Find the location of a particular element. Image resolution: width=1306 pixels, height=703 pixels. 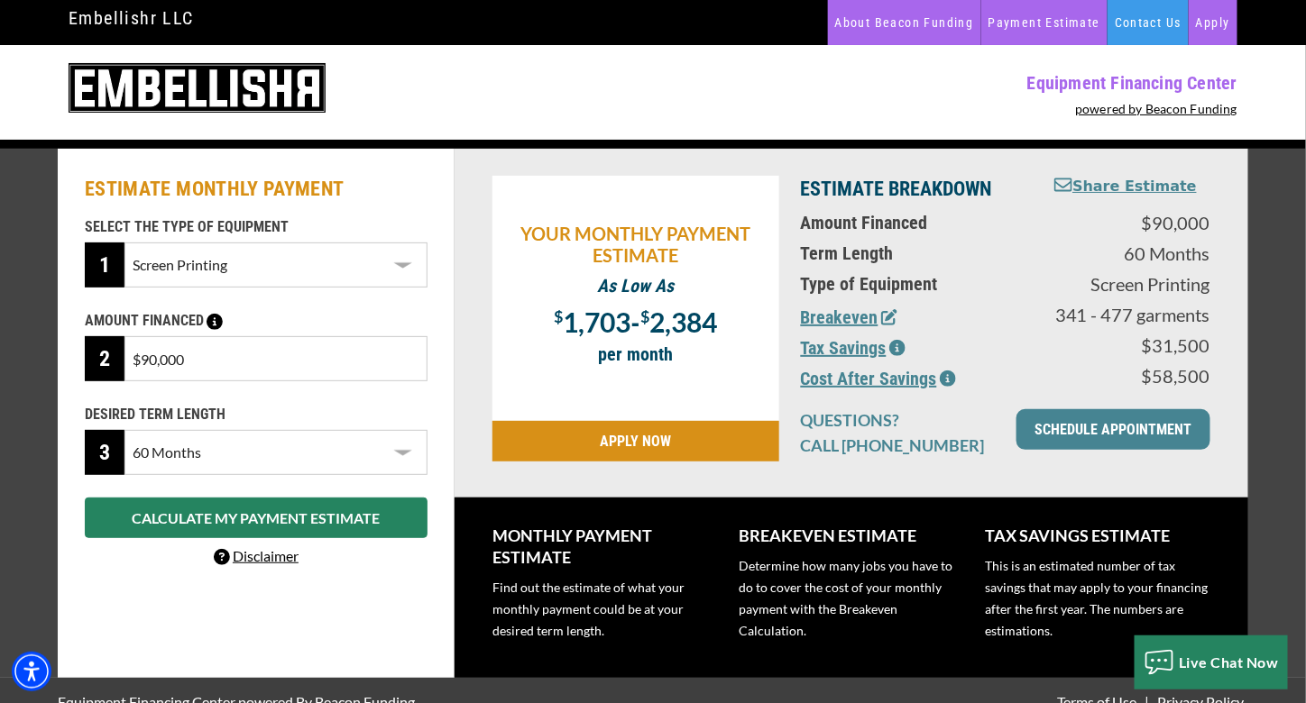

p: YOUR MONTHLY PAYMENT ESTIMATE is located at coordinates (636, 244).